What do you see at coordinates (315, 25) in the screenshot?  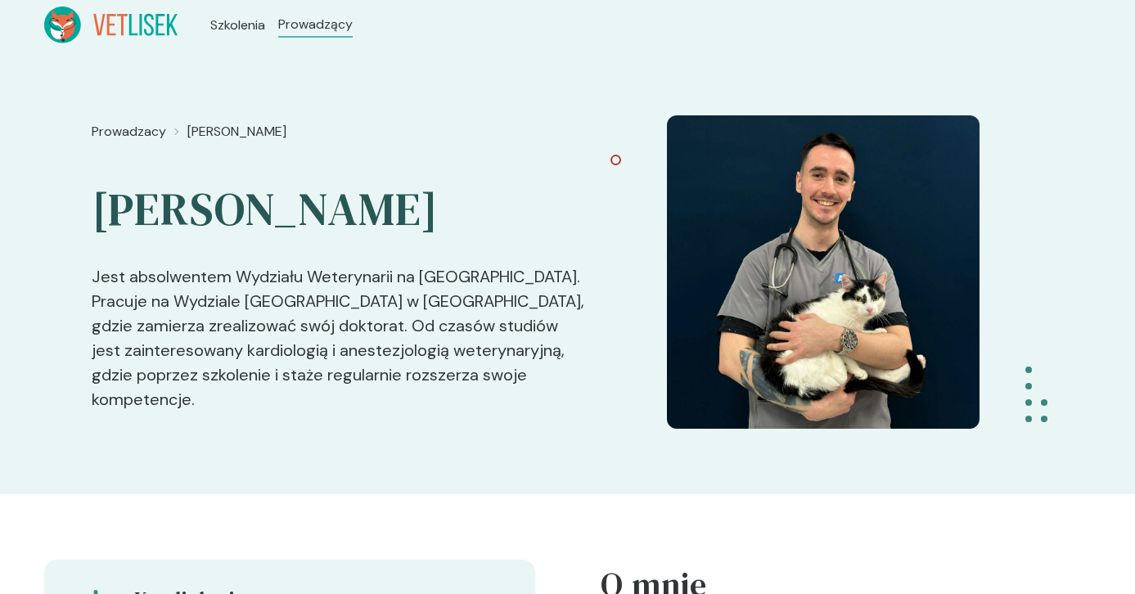 I see `a: Prowadzący` at bounding box center [315, 25].